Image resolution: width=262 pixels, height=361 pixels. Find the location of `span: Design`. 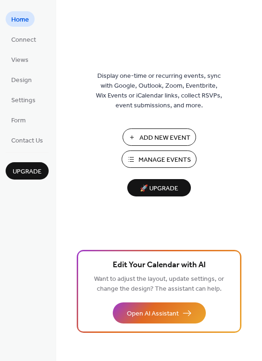

span: Design is located at coordinates (22, 80).